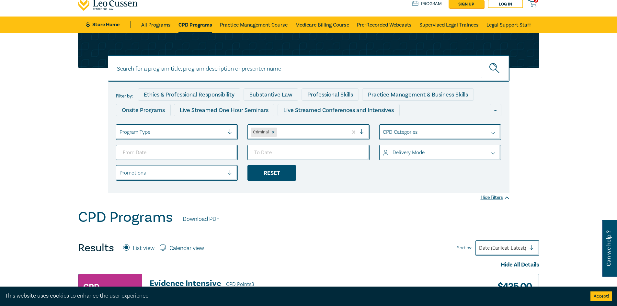 The width and height of the screenshot is (617, 306). Describe the element at coordinates (404, 126) in the screenshot. I see `div: National Programs` at that location.